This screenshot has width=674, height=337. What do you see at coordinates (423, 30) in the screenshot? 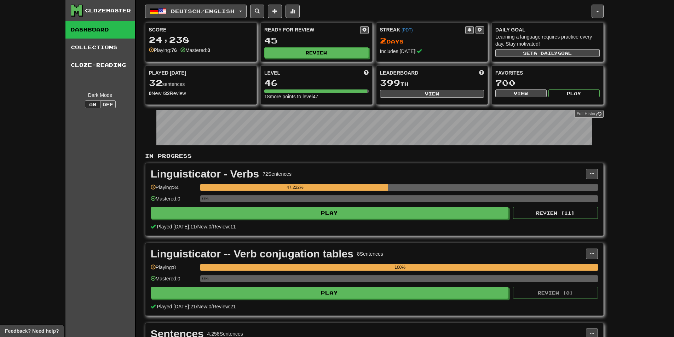
I see `div: Streak` at bounding box center [423, 30].